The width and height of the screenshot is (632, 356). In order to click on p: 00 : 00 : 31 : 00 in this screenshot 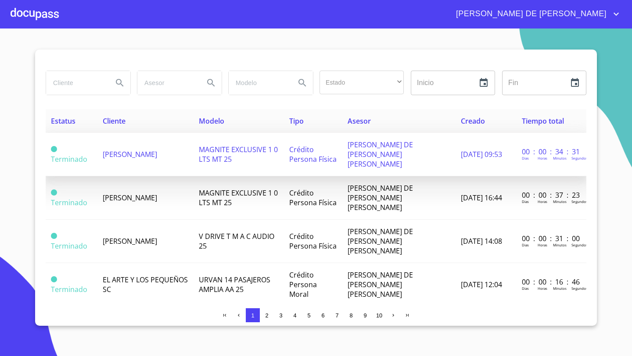, I will do `click(551, 239)`.